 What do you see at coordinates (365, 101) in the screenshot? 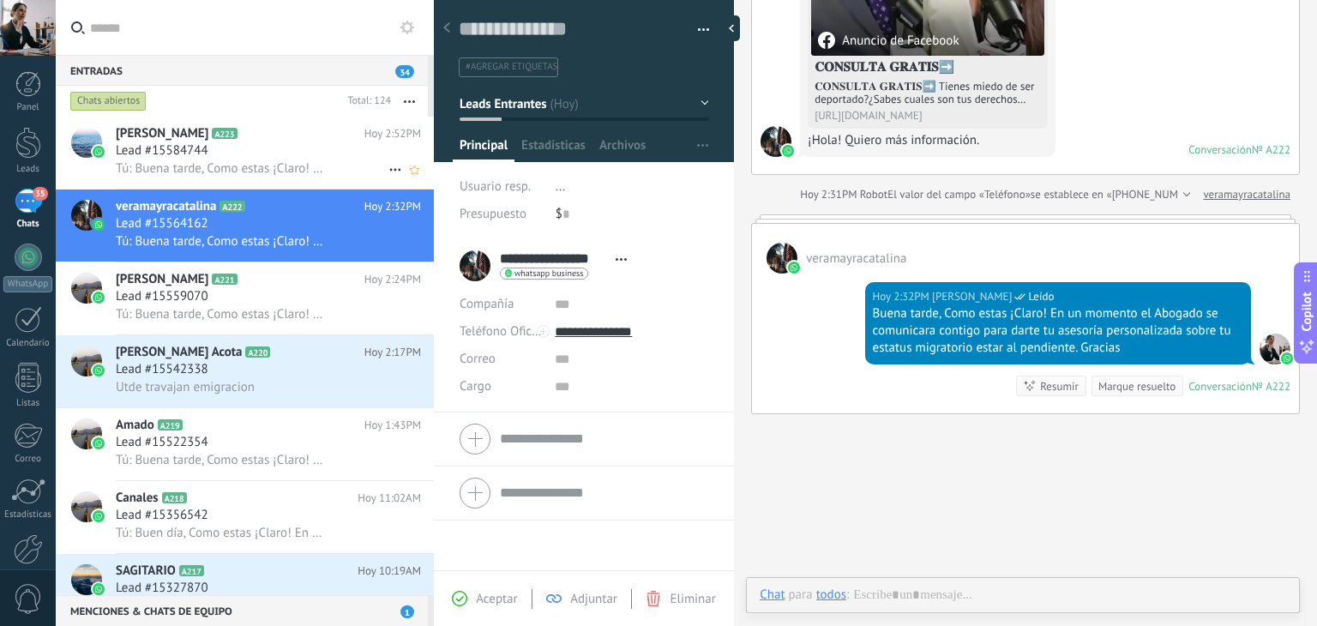
I see `div: Total: 124` at bounding box center [365, 101].